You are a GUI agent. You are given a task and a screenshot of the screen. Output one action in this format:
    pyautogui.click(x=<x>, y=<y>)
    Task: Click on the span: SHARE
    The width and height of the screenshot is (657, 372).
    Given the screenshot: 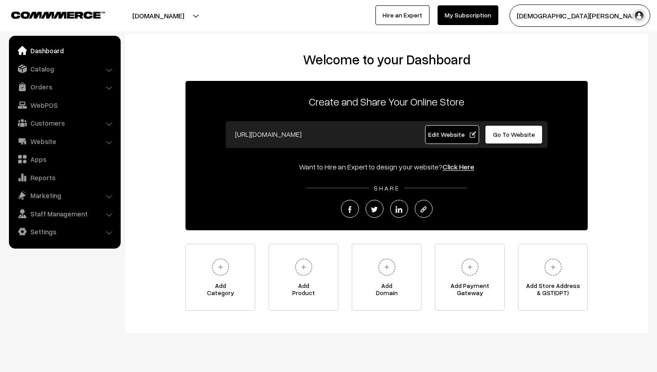 What is the action you would take?
    pyautogui.click(x=387, y=188)
    